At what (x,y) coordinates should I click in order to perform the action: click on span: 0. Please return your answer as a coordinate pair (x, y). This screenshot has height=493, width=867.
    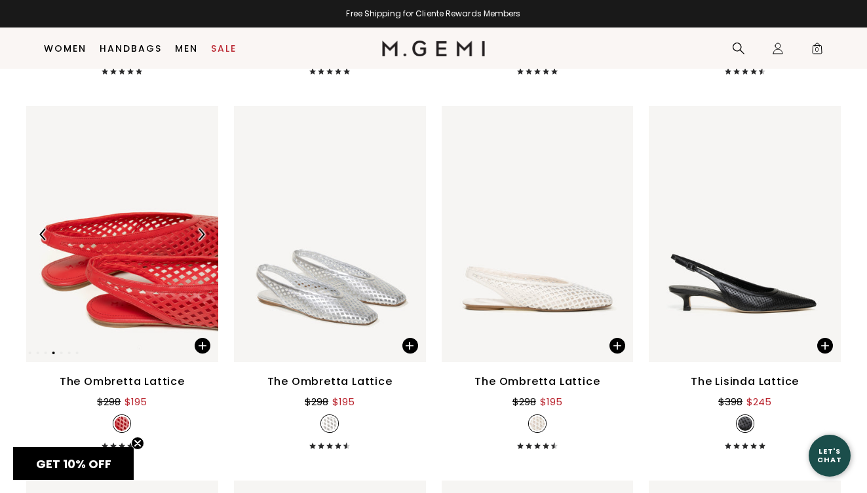
    Looking at the image, I should click on (817, 51).